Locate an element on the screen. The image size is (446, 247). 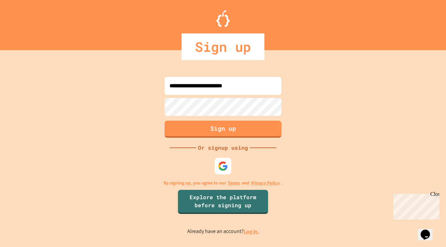
img: google-icon.svg is located at coordinates (223, 166).